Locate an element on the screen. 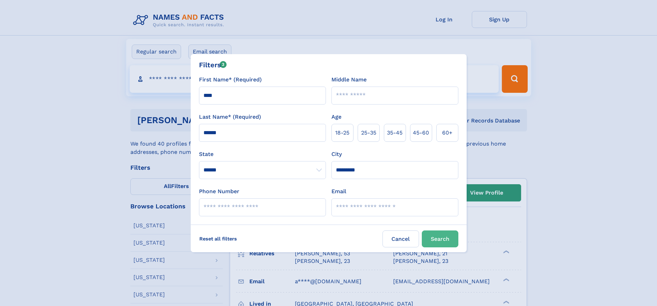 The height and width of the screenshot is (306, 657). span: 45‑60 is located at coordinates (421, 133).